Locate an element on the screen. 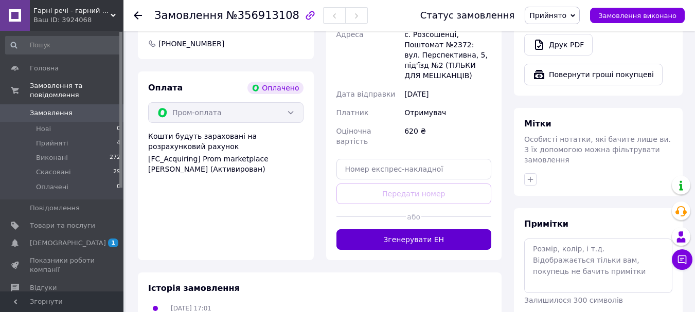 This screenshot has width=695, height=312. div: Статус замовлення is located at coordinates (467, 15).